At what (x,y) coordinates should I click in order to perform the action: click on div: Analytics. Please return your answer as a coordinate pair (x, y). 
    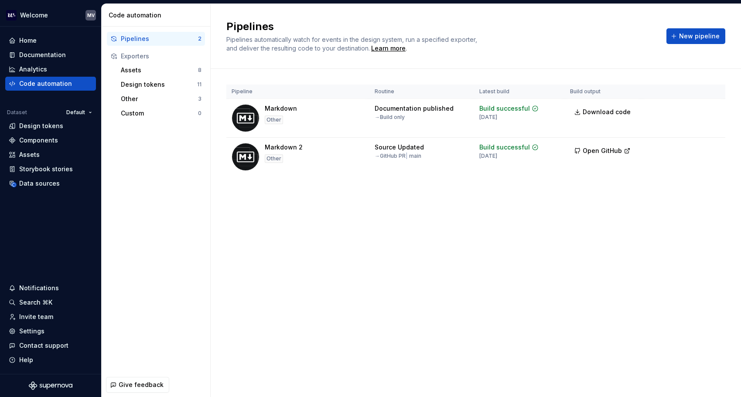
    Looking at the image, I should click on (33, 69).